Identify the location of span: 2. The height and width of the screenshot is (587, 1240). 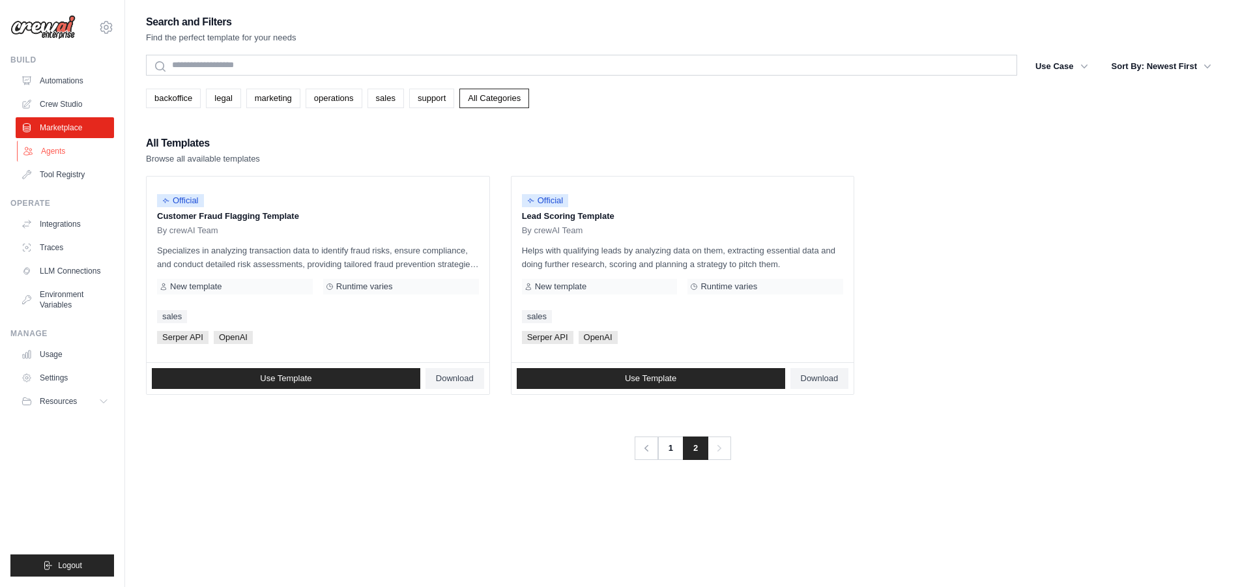
(695, 448).